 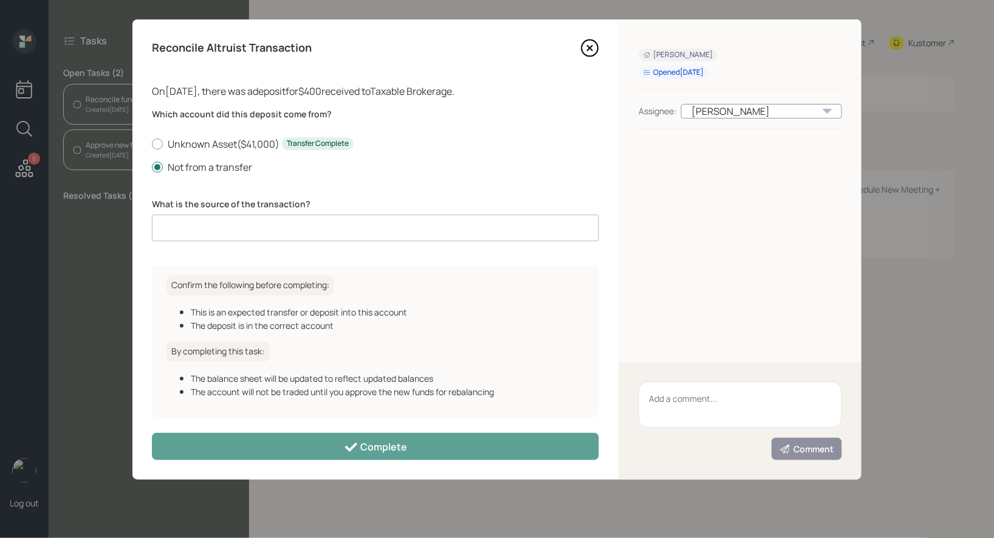 What do you see at coordinates (250, 285) in the screenshot?
I see `h6: Confirm the following before completing:` at bounding box center [250, 285].